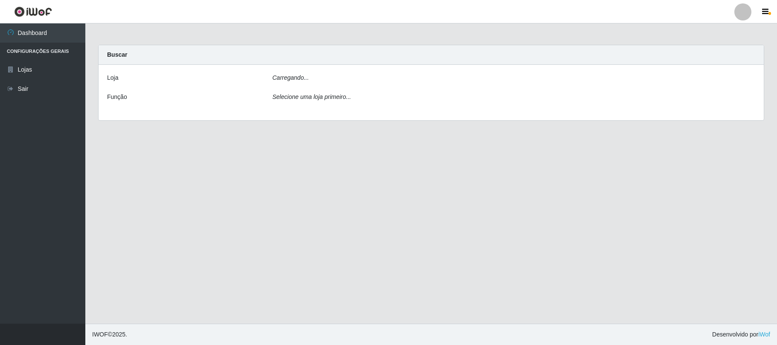  Describe the element at coordinates (291, 78) in the screenshot. I see `i: Carregando...` at that location.